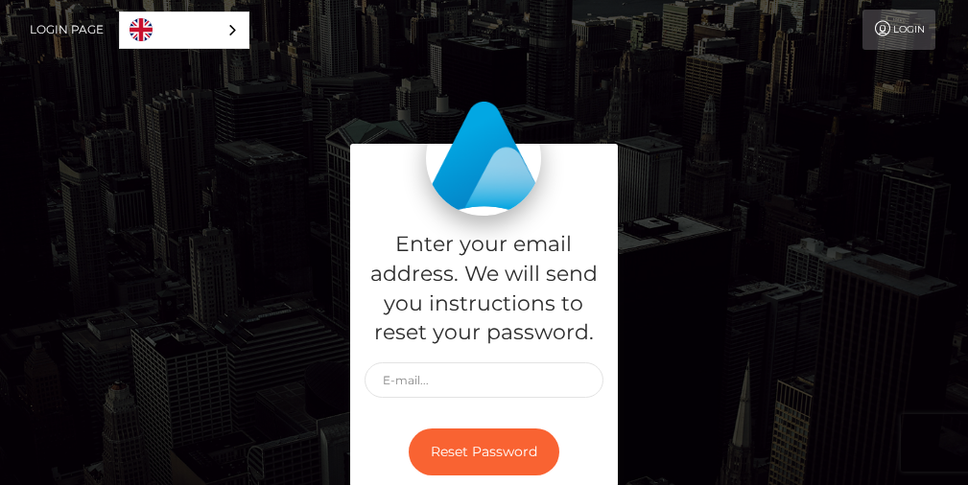 The image size is (968, 485). I want to click on a: English, so click(184, 30).